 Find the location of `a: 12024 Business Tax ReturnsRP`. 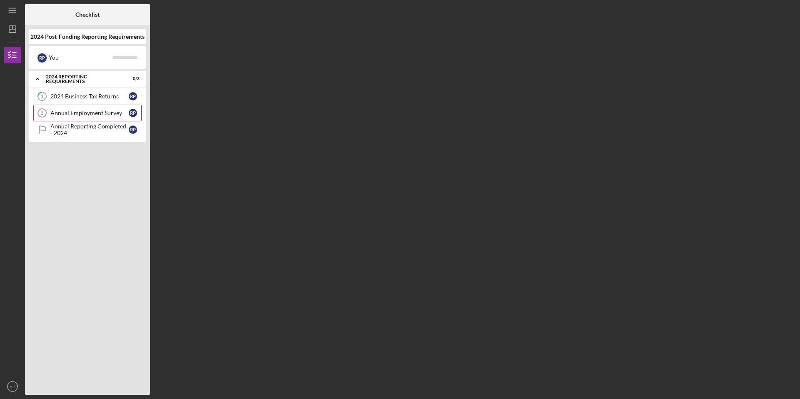

a: 12024 Business Tax ReturnsRP is located at coordinates (88, 96).